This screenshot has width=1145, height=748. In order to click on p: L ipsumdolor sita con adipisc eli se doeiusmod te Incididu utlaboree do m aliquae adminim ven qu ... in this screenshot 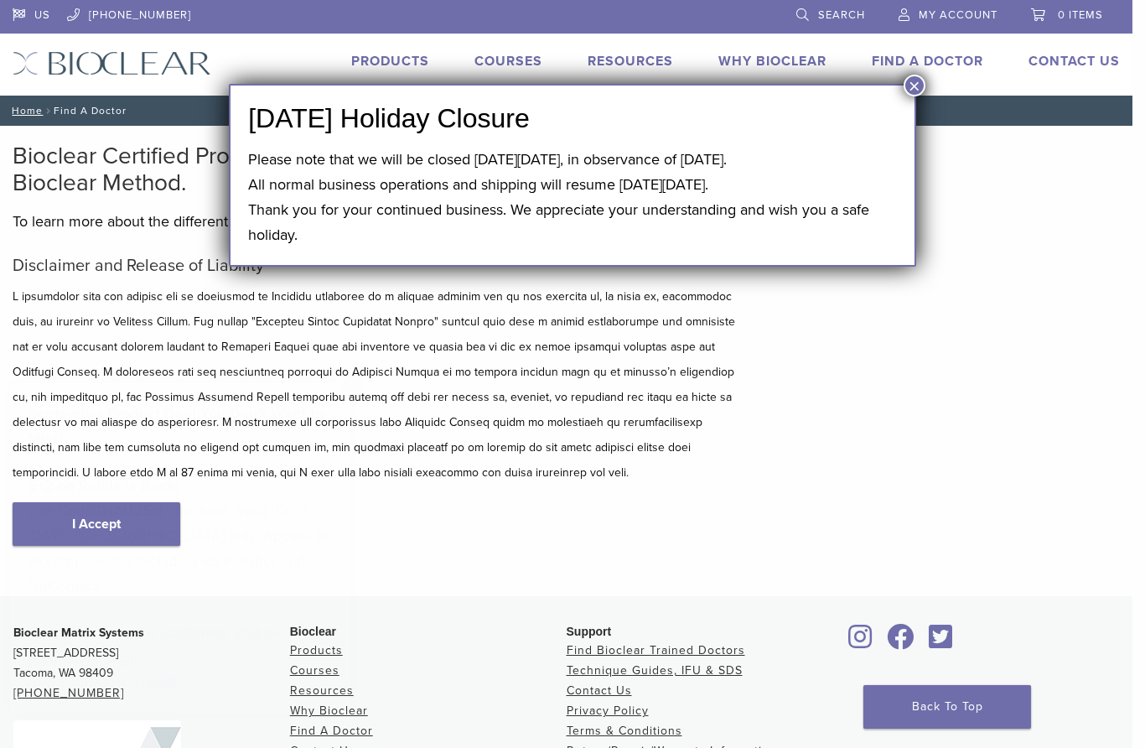, I will do `click(377, 385)`.